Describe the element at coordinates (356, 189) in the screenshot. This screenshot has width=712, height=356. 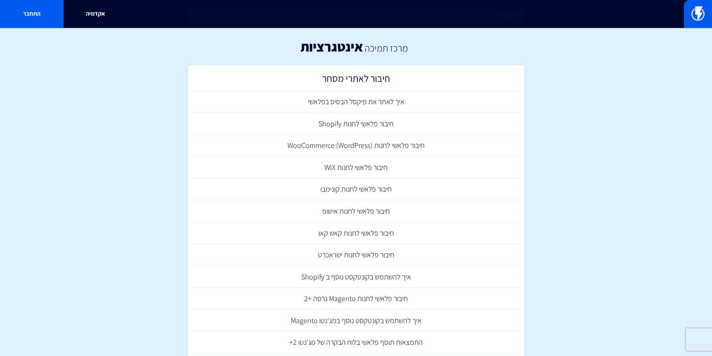
I see `a: חיבור פלאשי לחנות קונימבו` at that location.